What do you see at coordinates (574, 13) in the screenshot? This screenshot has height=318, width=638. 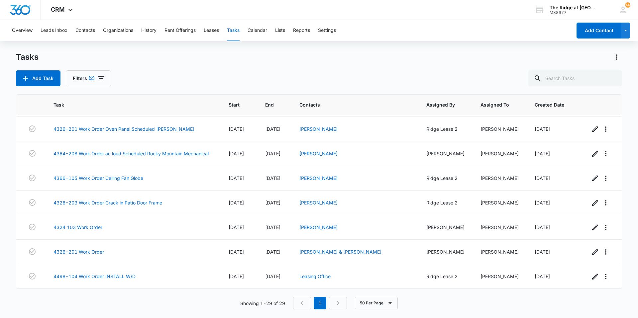 I see `div: account id` at bounding box center [574, 13].